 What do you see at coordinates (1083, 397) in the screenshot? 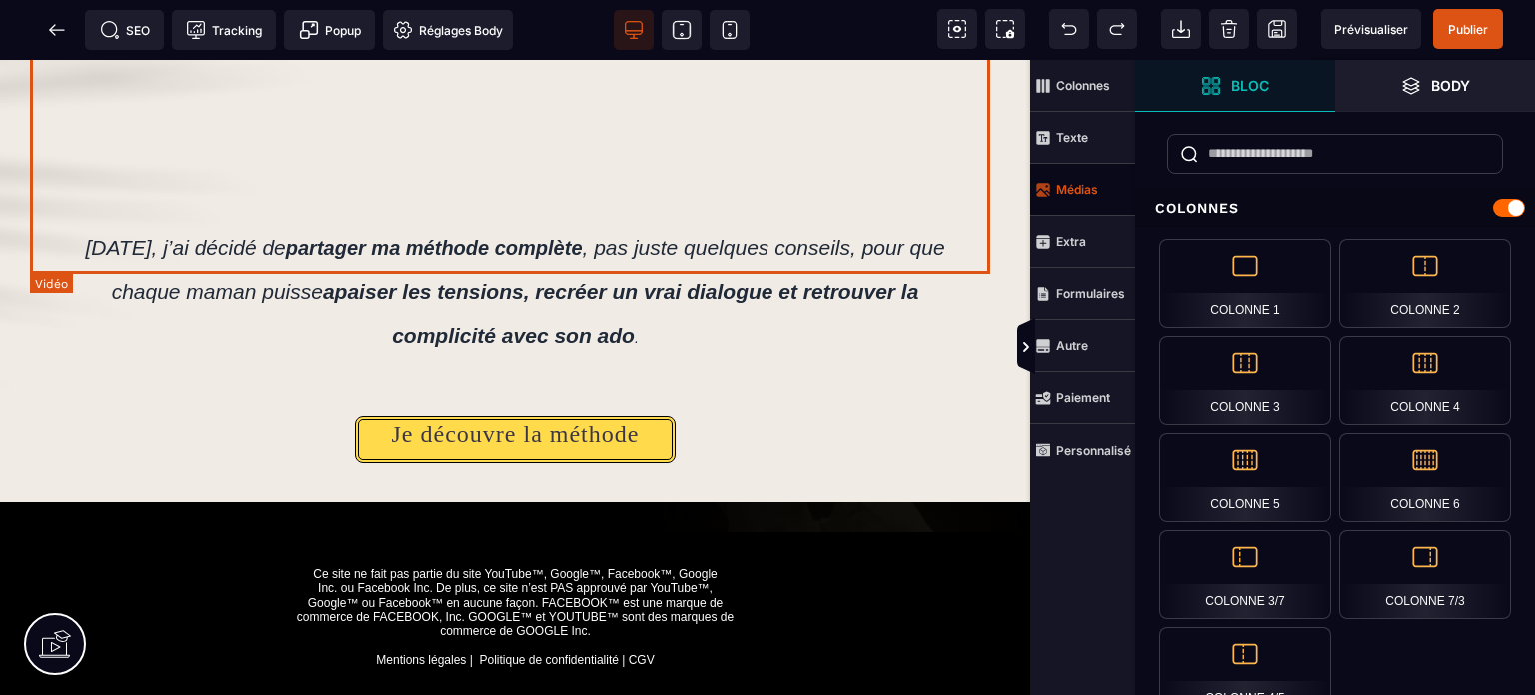
I see `strong: Paiement` at bounding box center [1083, 397].